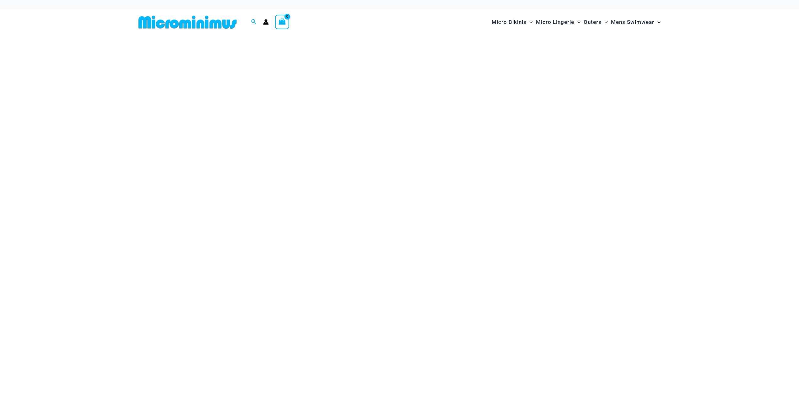 The height and width of the screenshot is (399, 799). What do you see at coordinates (282, 22) in the screenshot?
I see `a: View Shopping Cart, empty` at bounding box center [282, 22].